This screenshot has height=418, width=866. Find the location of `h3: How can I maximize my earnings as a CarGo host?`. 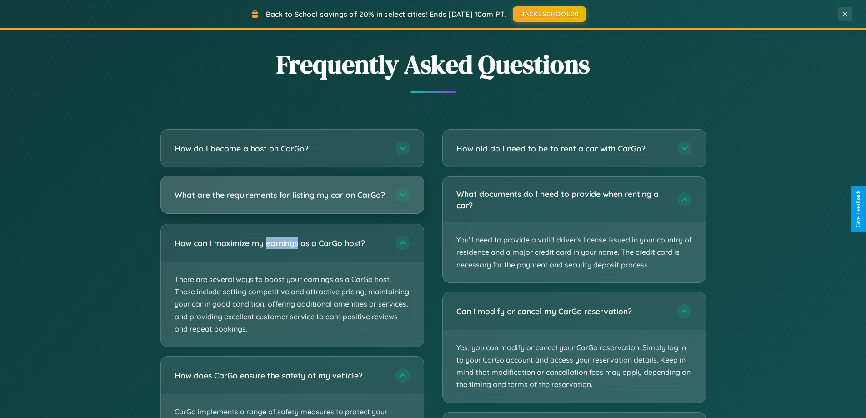

h3: How can I maximize my earnings as a CarGo host? is located at coordinates (280, 243).